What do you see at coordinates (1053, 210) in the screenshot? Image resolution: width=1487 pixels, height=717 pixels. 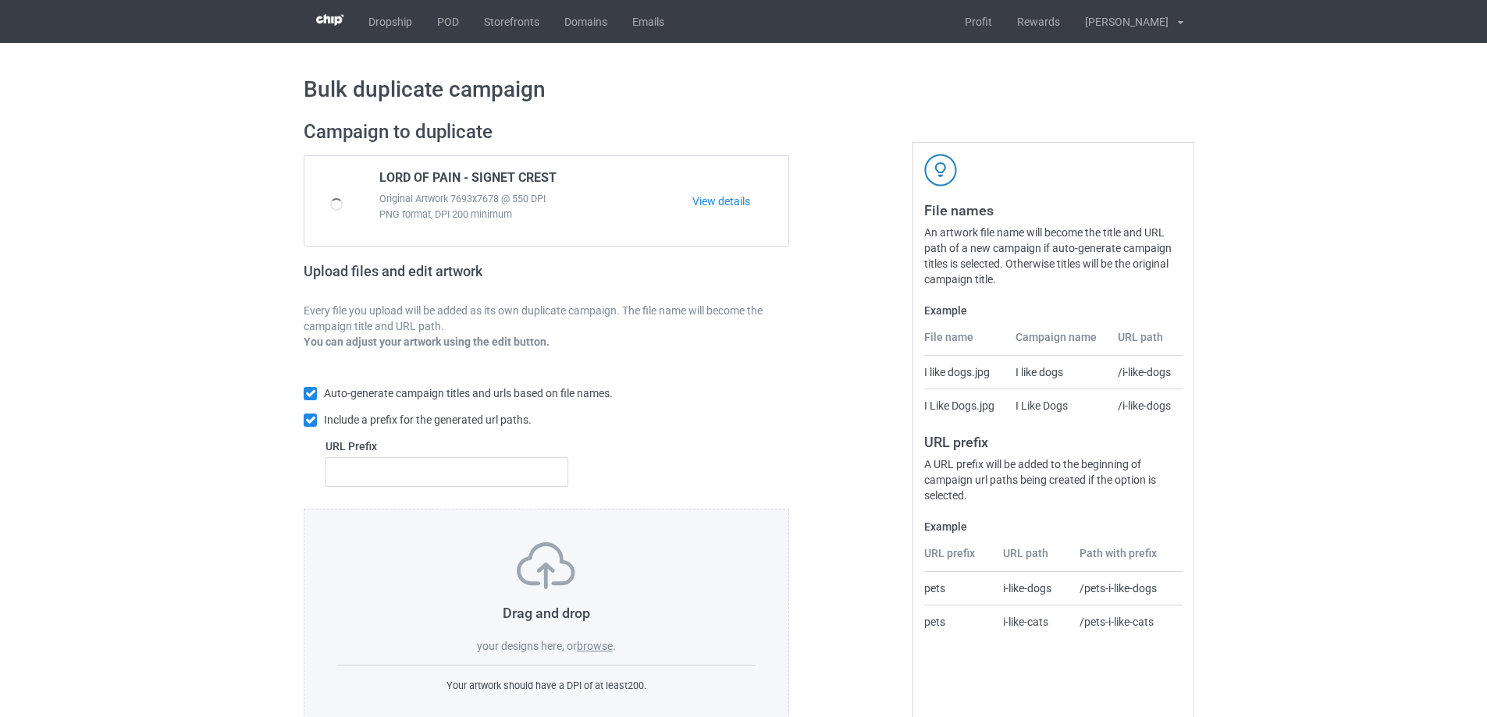 I see `h3: File names` at bounding box center [1053, 210].